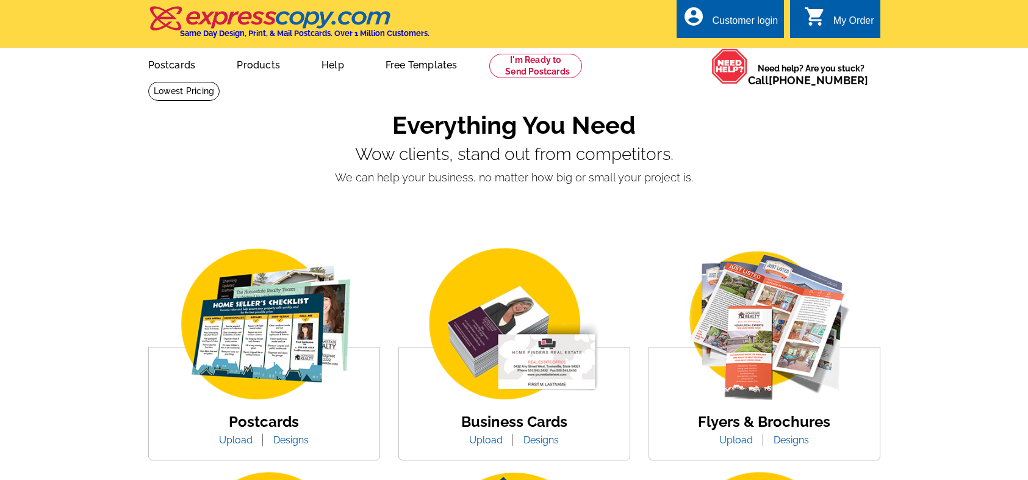  What do you see at coordinates (808, 80) in the screenshot?
I see `span: Call` at bounding box center [808, 80].